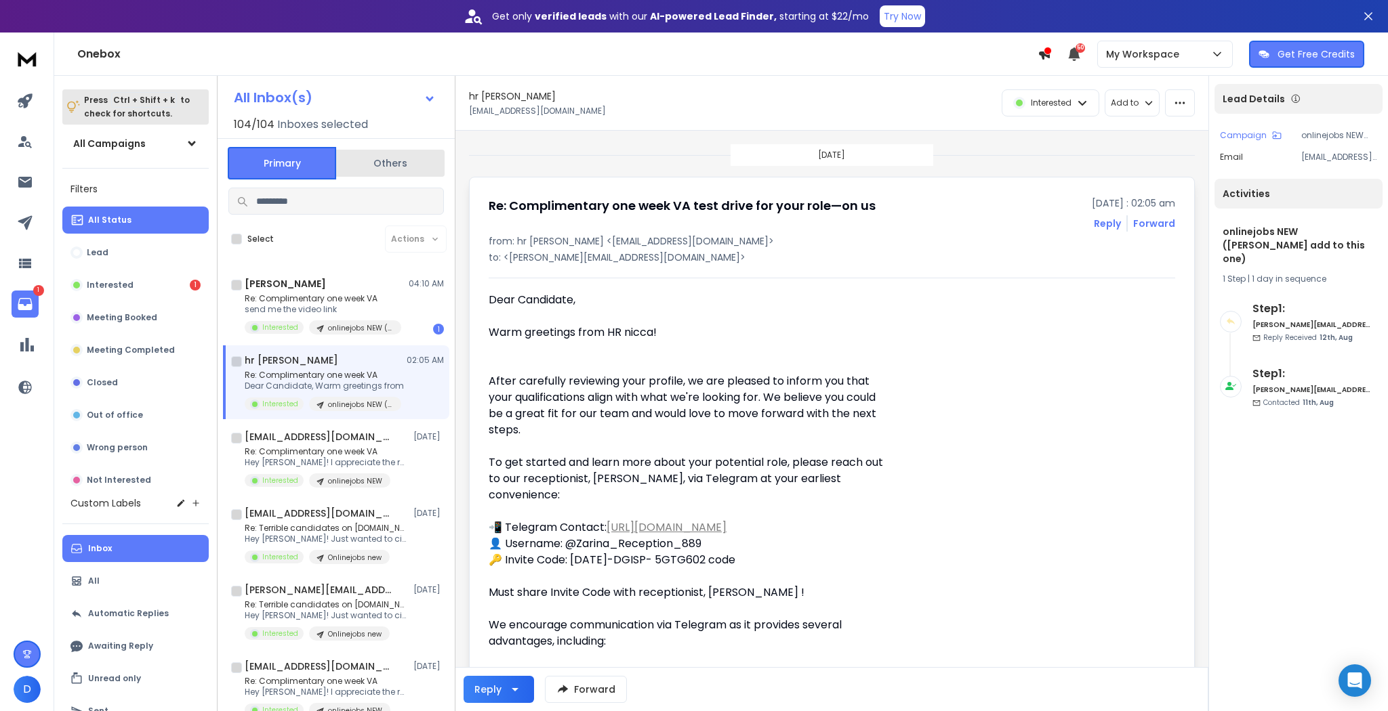 The height and width of the screenshot is (711, 1388). Describe the element at coordinates (324, 386) in the screenshot. I see `p: Dear Candidate, Warm greetings from` at that location.